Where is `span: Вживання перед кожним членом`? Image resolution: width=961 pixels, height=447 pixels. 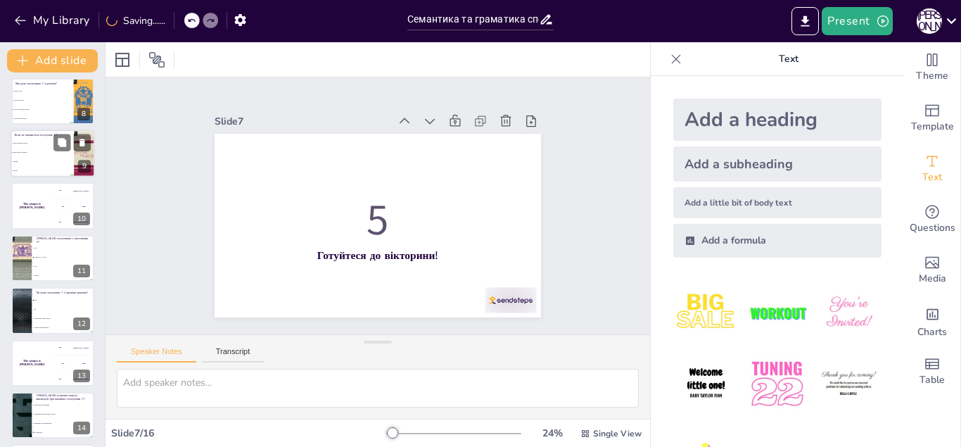
span: Вживання перед кожним членом is located at coordinates (64, 413).